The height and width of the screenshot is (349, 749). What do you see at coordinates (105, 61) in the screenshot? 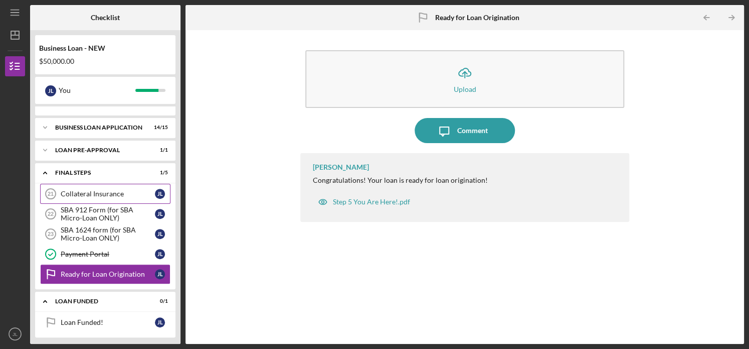
I see `div: $50,000.00` at bounding box center [105, 61].